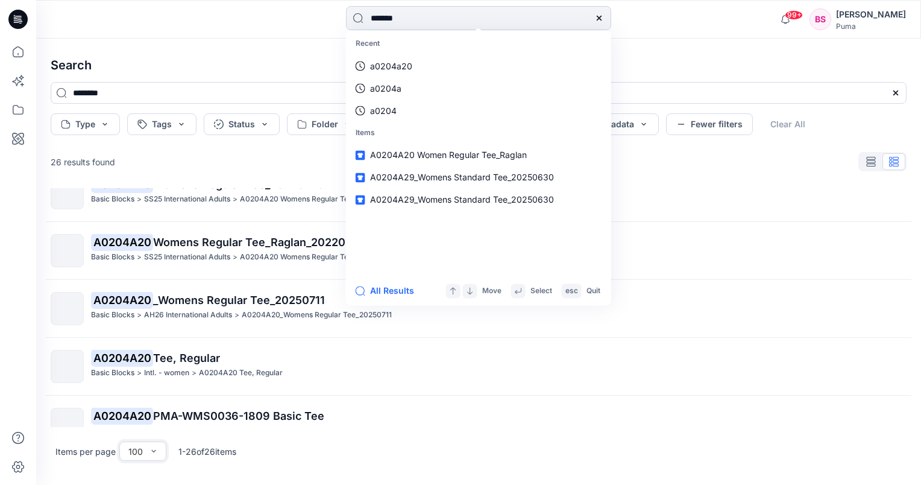  Describe the element at coordinates (478, 66) in the screenshot. I see `a: a0204a20` at that location.